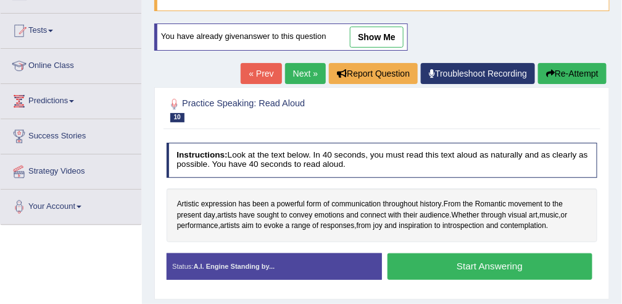  Describe the element at coordinates (478, 73) in the screenshot. I see `a: Troubleshoot Recording` at that location.